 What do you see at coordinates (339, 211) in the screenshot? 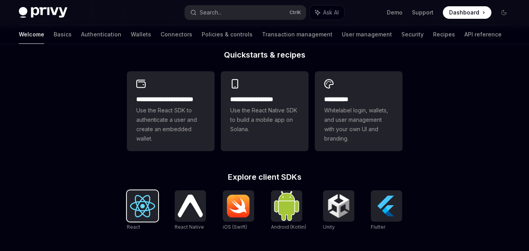
I see `a: UnityUnity` at bounding box center [339, 211].